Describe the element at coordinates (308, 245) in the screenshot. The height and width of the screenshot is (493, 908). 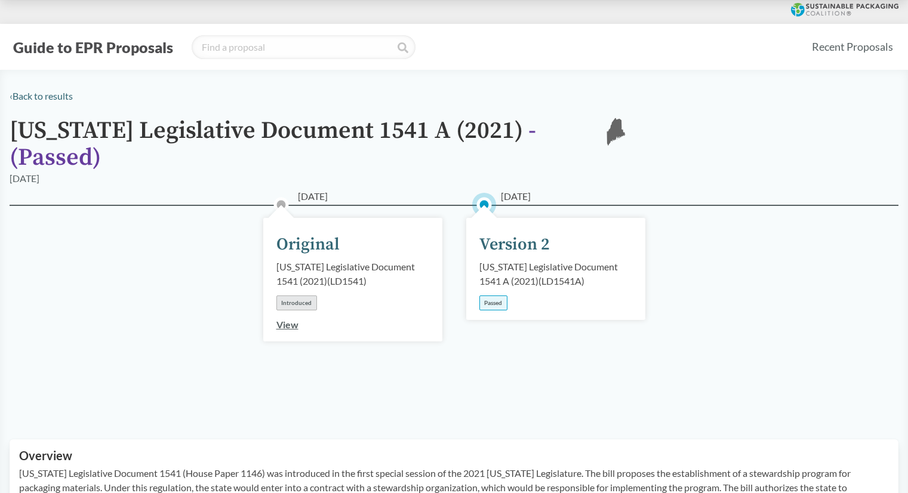
I see `div: Original` at that location.